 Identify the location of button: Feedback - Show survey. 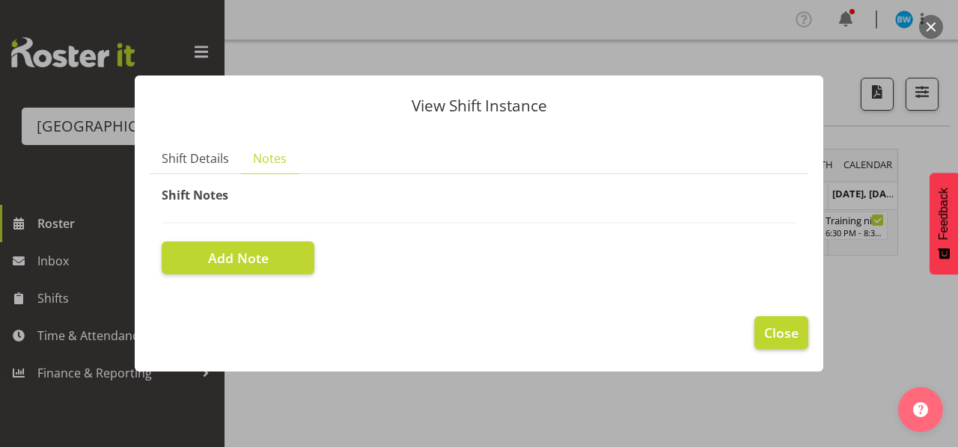
(943, 224).